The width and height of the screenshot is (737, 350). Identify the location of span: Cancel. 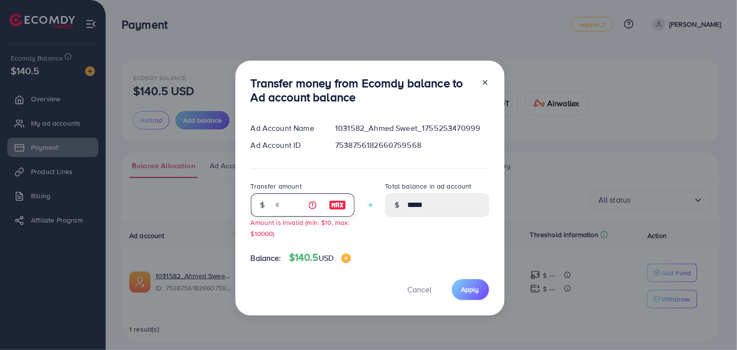
(420, 289).